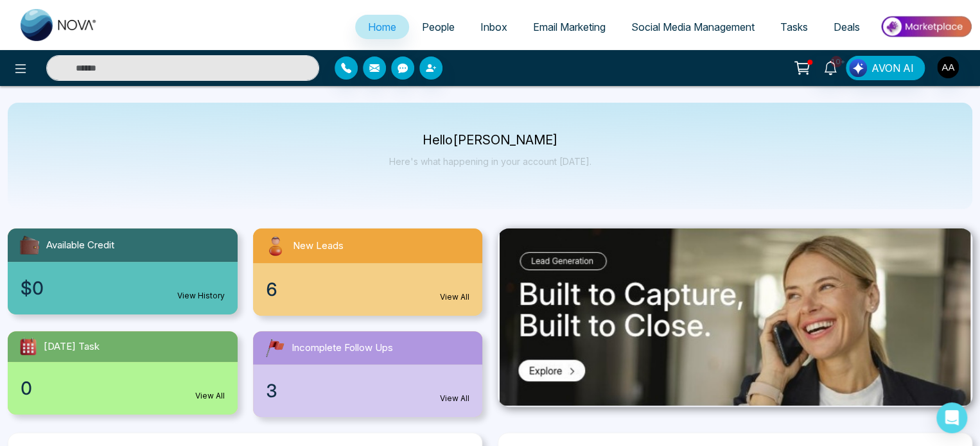 The width and height of the screenshot is (980, 446). I want to click on a: Deals, so click(847, 27).